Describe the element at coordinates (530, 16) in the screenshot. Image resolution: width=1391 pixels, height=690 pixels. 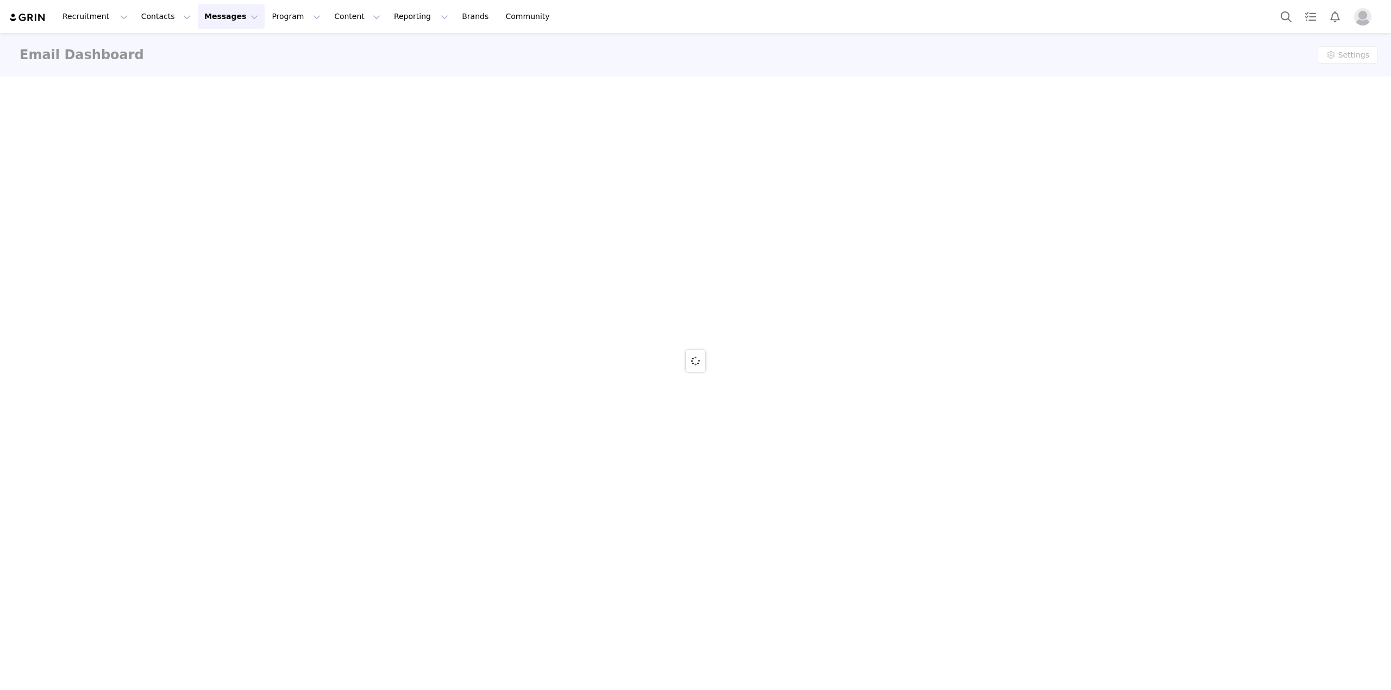
I see `a: Community` at that location.